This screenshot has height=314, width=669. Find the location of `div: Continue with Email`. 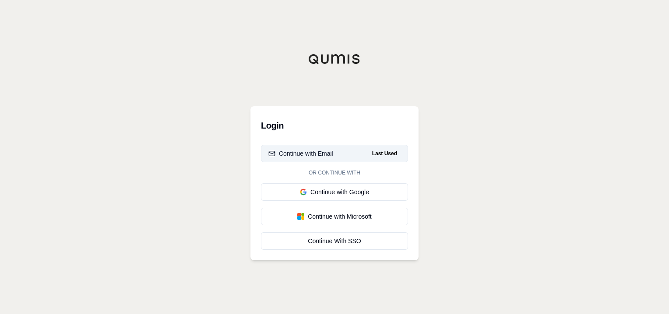

div: Continue with Email is located at coordinates (301, 154).